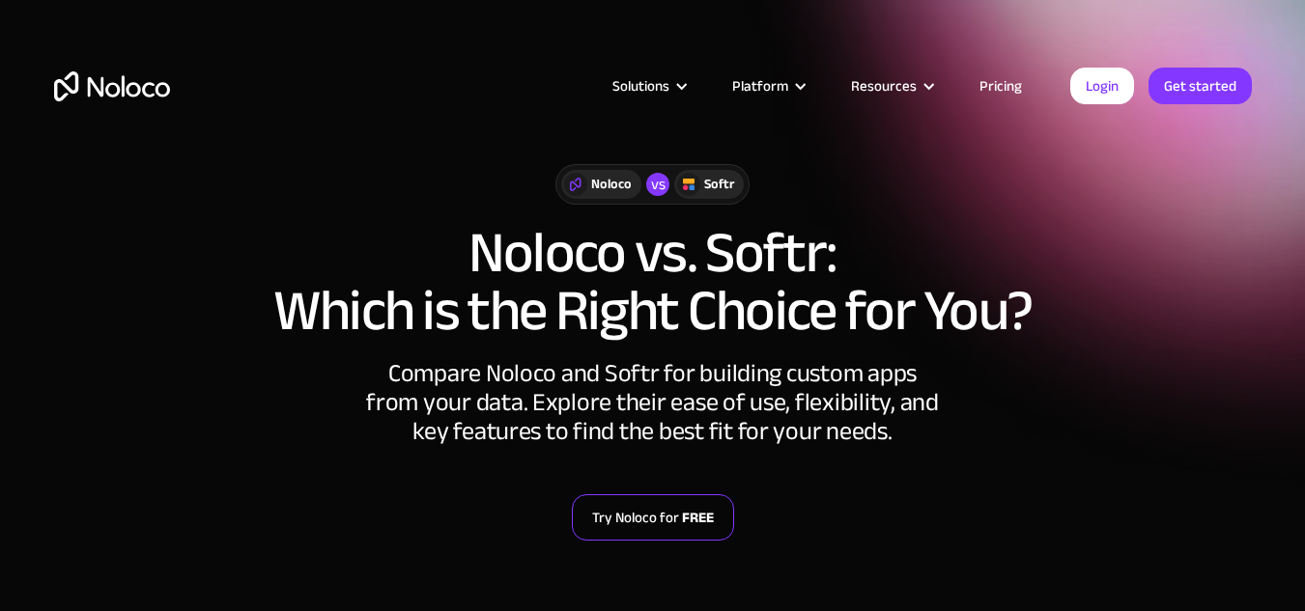 The height and width of the screenshot is (611, 1305). What do you see at coordinates (653, 518) in the screenshot?
I see `a: Try Noloco forFREE` at bounding box center [653, 518].